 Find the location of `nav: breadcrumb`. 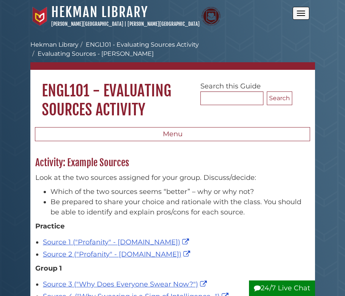

nav: breadcrumb is located at coordinates (173, 55).